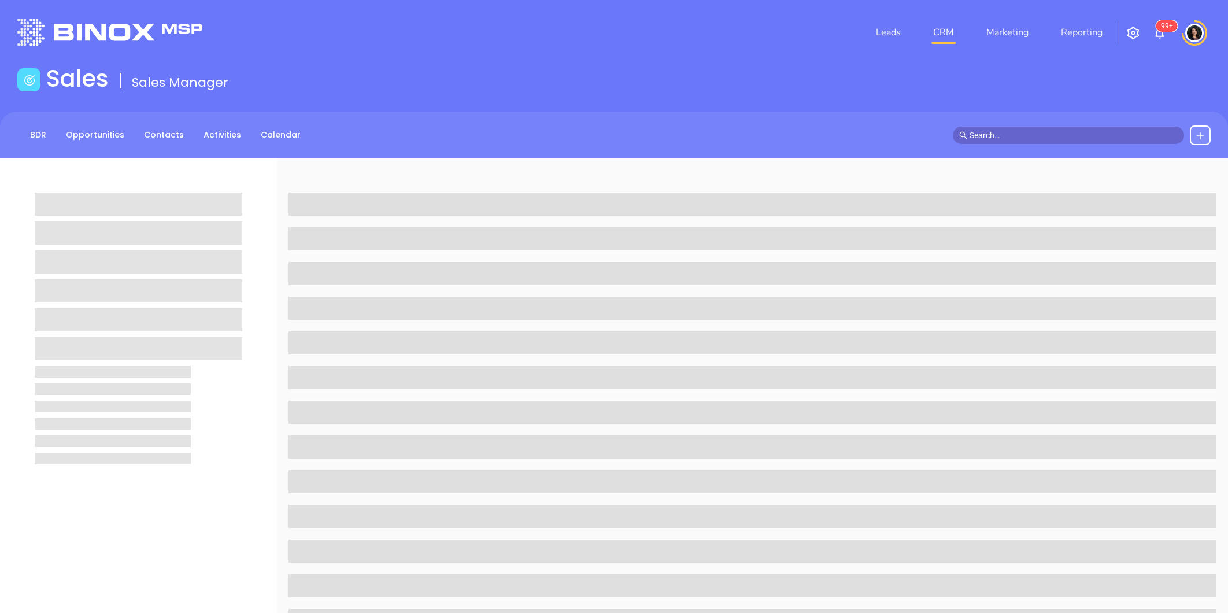 This screenshot has height=613, width=1228. I want to click on sup: 100, so click(1167, 26).